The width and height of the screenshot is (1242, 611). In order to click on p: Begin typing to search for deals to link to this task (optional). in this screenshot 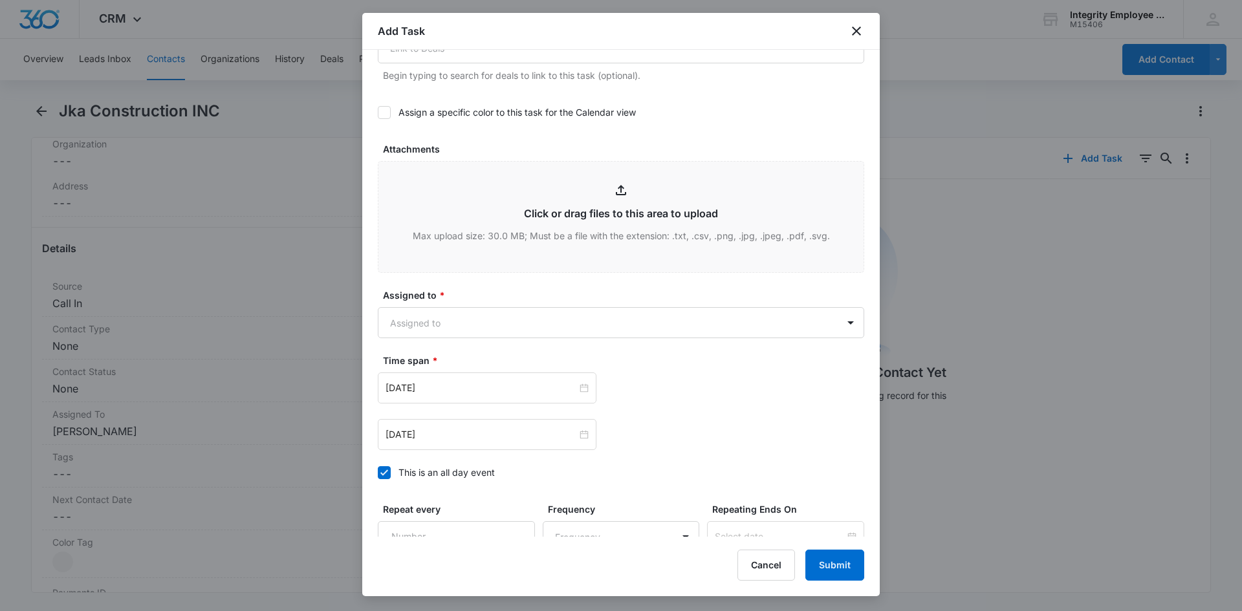, I will do `click(624, 75)`.